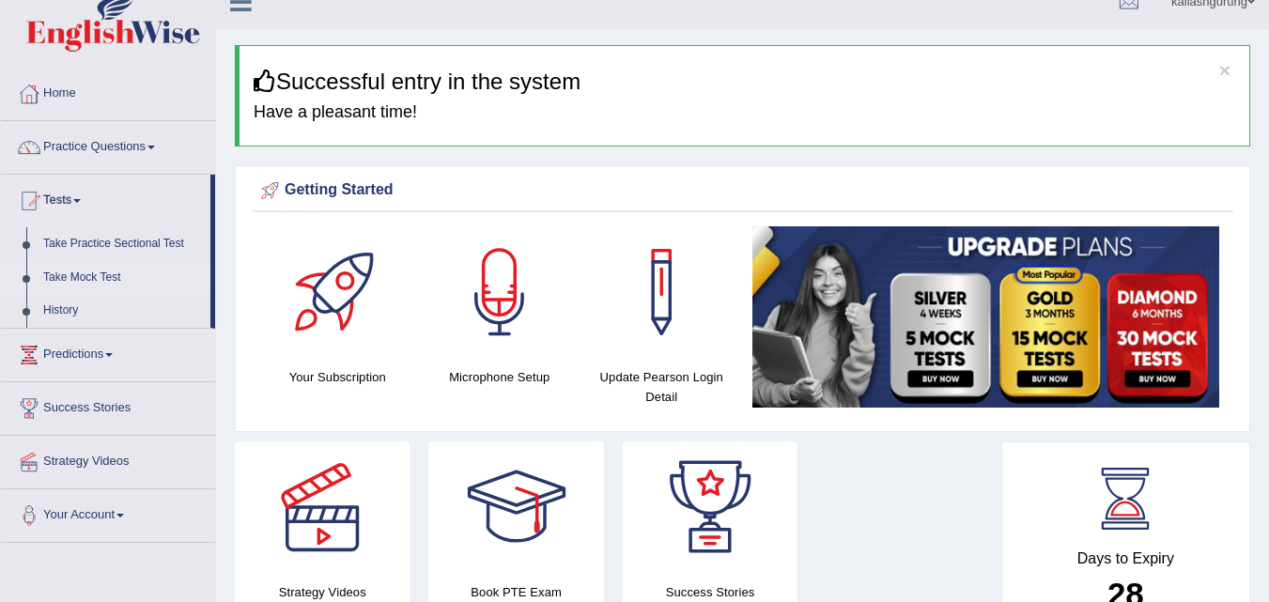  Describe the element at coordinates (500, 377) in the screenshot. I see `h4: Microphone Setup` at that location.